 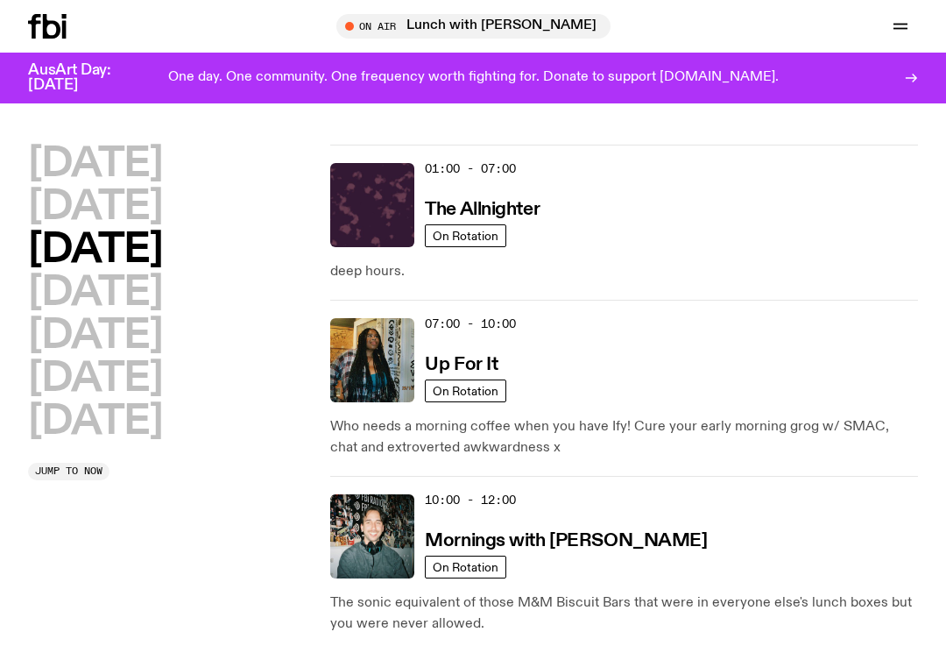 I want to click on a: Ify - a Brown Skin girl with black braided twists, looking up to the side with her tongue stickin..., so click(x=372, y=360).